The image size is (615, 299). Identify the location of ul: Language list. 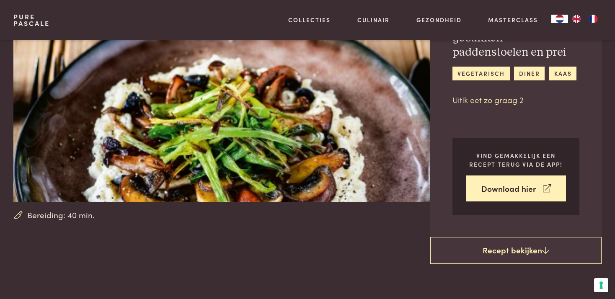
(585, 19).